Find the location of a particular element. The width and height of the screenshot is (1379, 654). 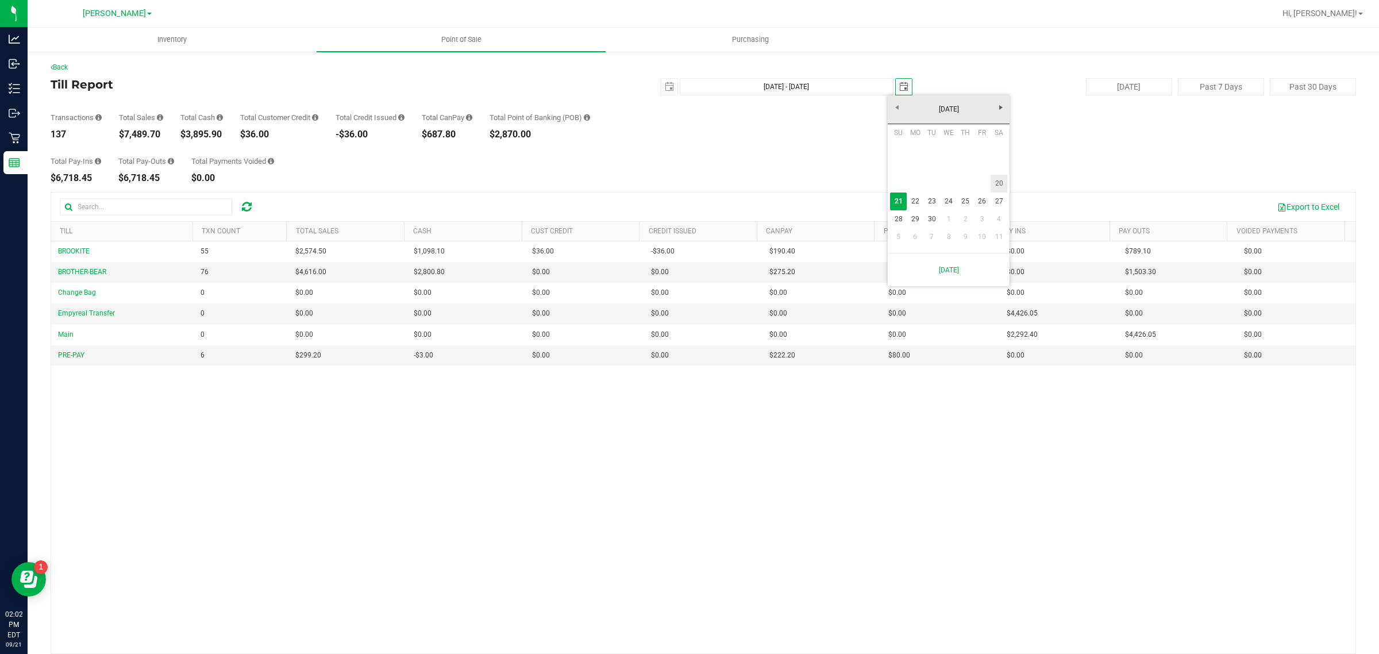

span: 76 is located at coordinates (205, 272).